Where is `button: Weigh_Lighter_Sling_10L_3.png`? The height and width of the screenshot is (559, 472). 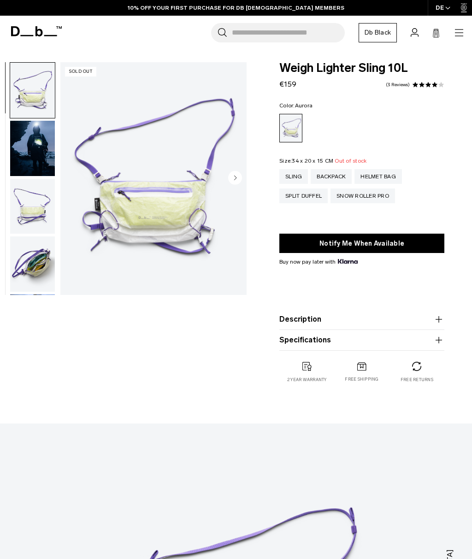
button: Weigh_Lighter_Sling_10L_3.png is located at coordinates (32, 264).